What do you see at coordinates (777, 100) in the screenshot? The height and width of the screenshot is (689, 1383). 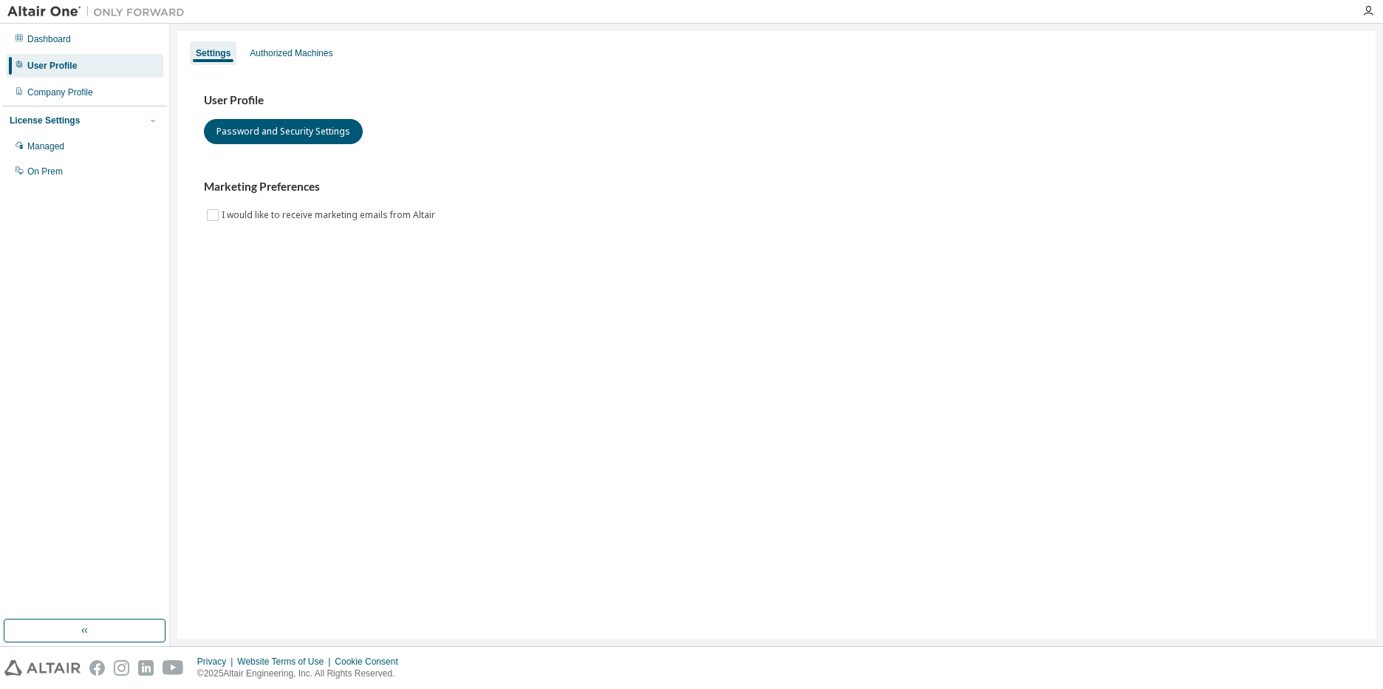 I see `h3: User Profile` at bounding box center [777, 100].